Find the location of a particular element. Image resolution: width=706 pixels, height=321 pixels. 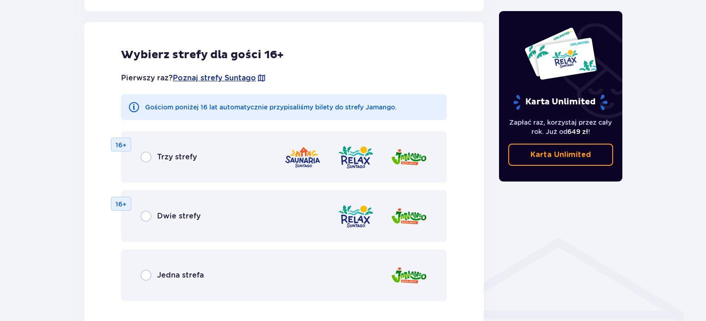

a: Karta Unlimited is located at coordinates (561, 155).